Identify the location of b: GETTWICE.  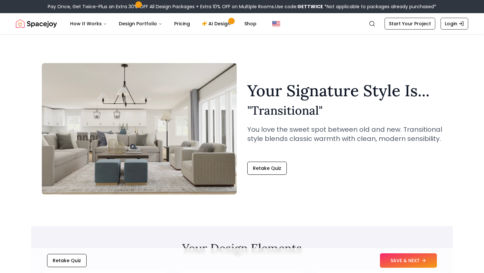
(310, 7).